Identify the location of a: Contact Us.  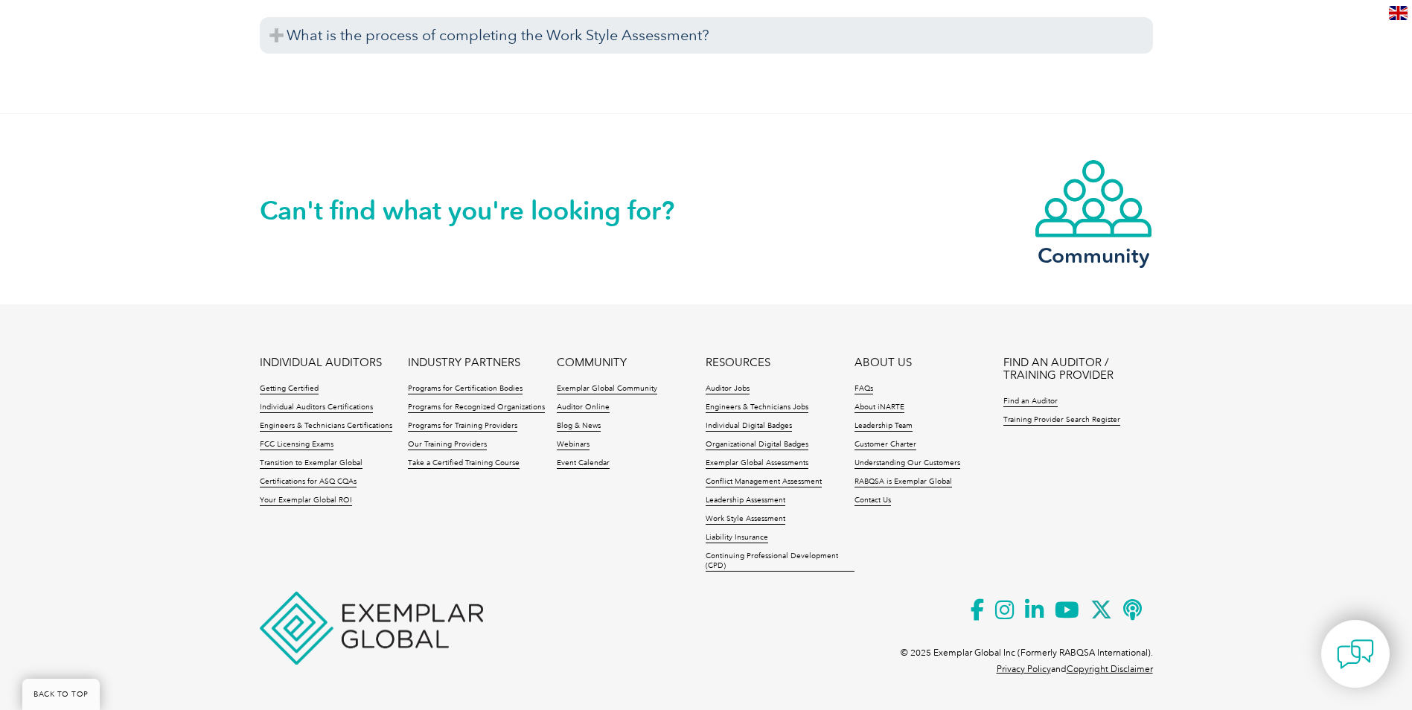
(873, 501).